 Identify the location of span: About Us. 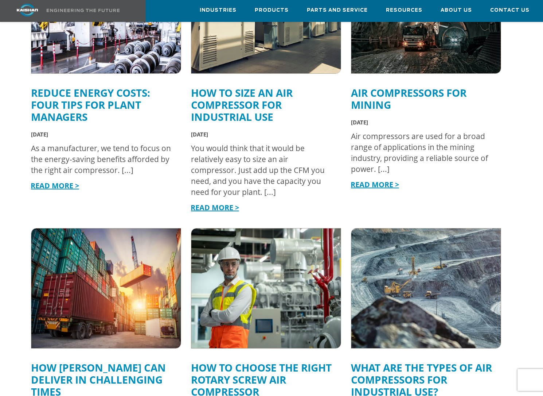
(456, 10).